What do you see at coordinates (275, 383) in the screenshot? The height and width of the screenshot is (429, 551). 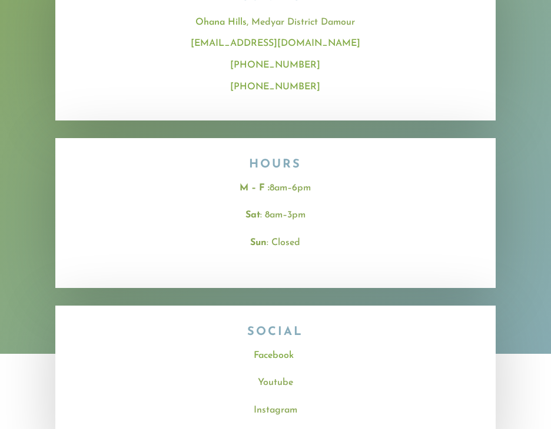 I see `a: Youtube` at bounding box center [275, 383].